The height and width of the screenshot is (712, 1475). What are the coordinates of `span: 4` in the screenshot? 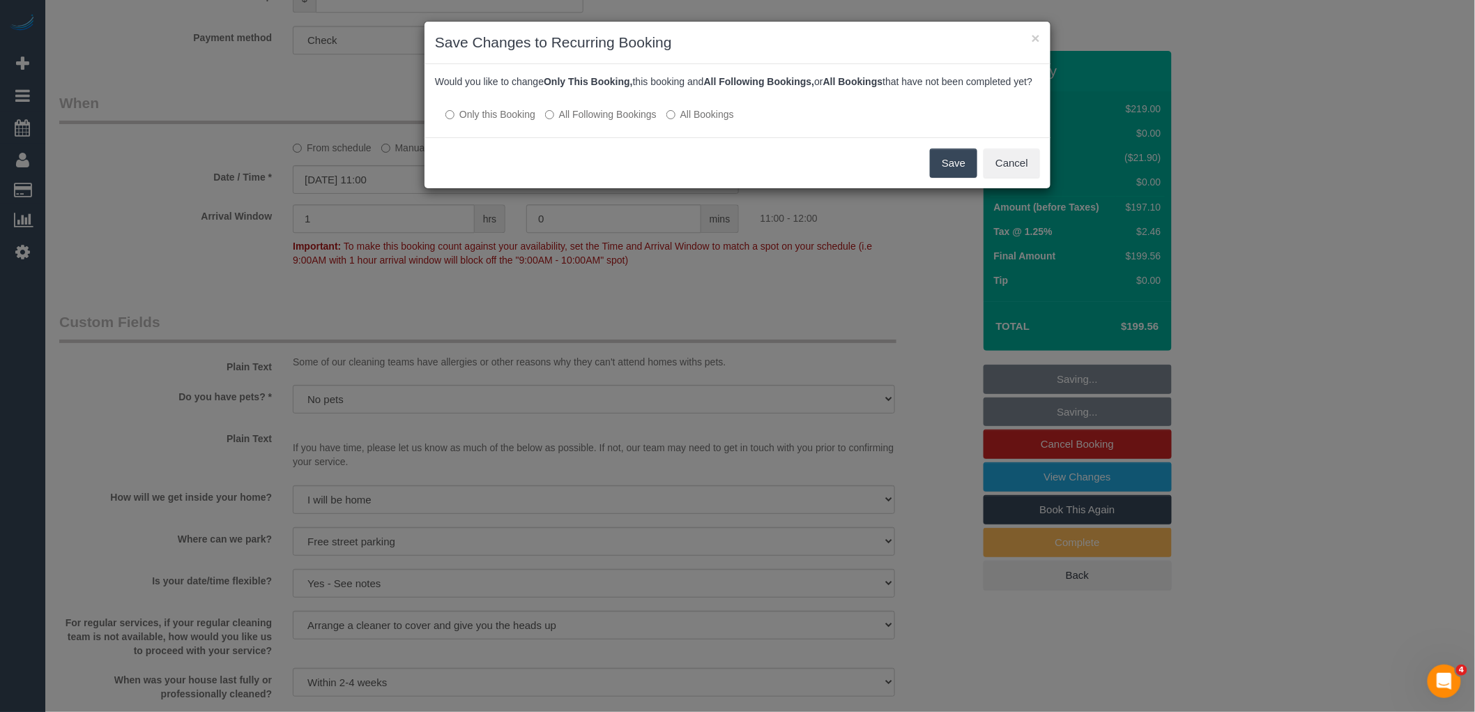 It's located at (1462, 670).